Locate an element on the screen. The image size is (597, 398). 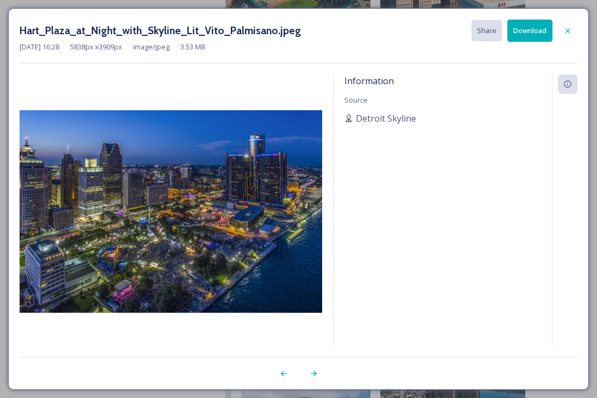
span: Source is located at coordinates (356, 100).